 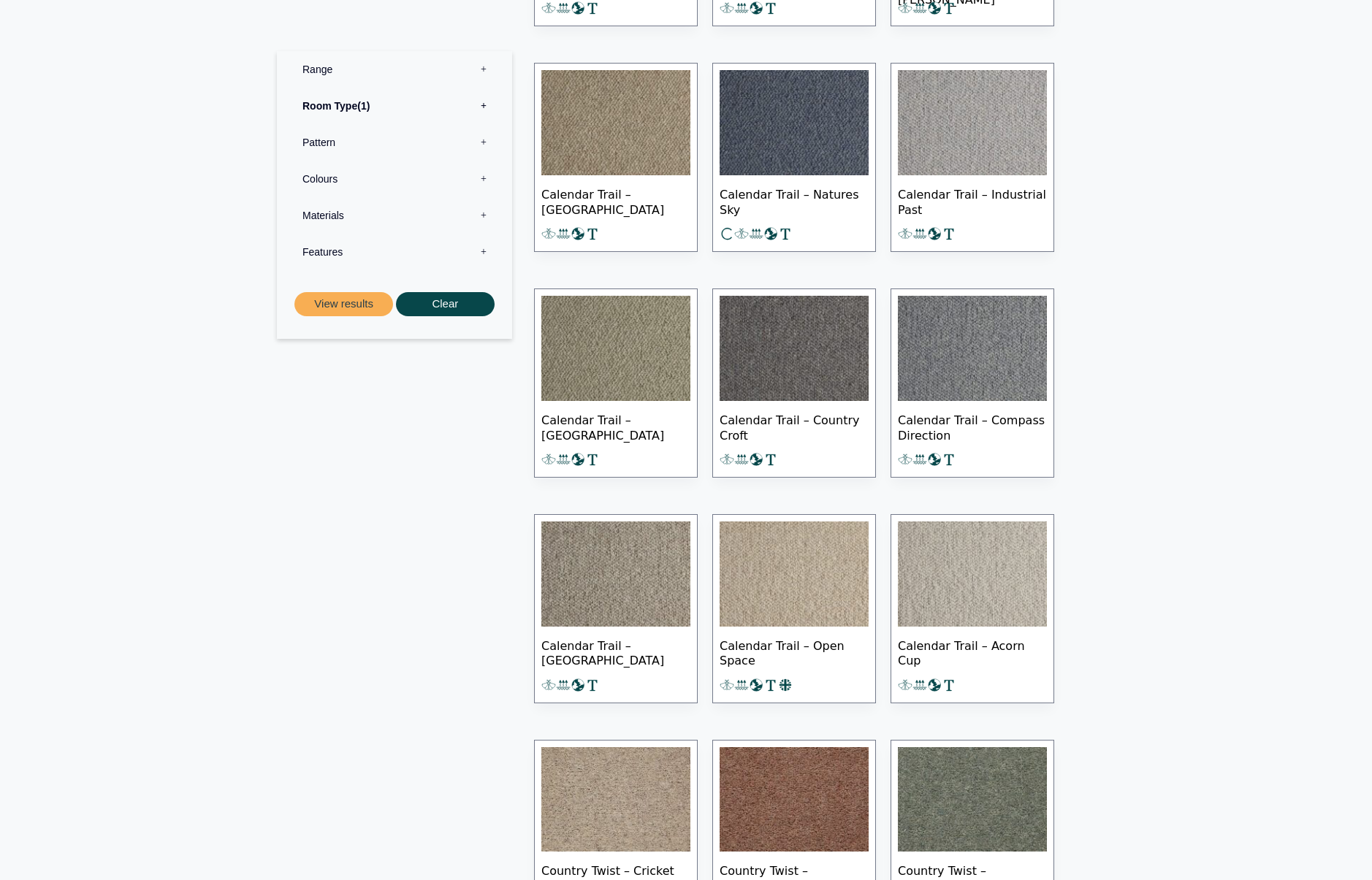 I want to click on span: Calendar Trail – Country Croft, so click(x=793, y=427).